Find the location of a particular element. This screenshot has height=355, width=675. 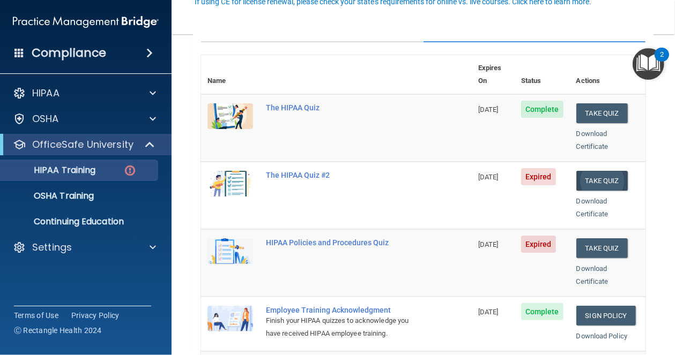

p: OSHA Training is located at coordinates (50, 196).